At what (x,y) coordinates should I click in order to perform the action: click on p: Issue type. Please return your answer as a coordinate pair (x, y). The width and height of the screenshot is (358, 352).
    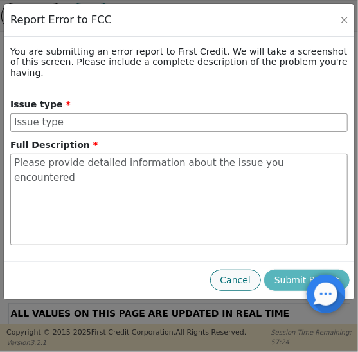
    Looking at the image, I should click on (40, 104).